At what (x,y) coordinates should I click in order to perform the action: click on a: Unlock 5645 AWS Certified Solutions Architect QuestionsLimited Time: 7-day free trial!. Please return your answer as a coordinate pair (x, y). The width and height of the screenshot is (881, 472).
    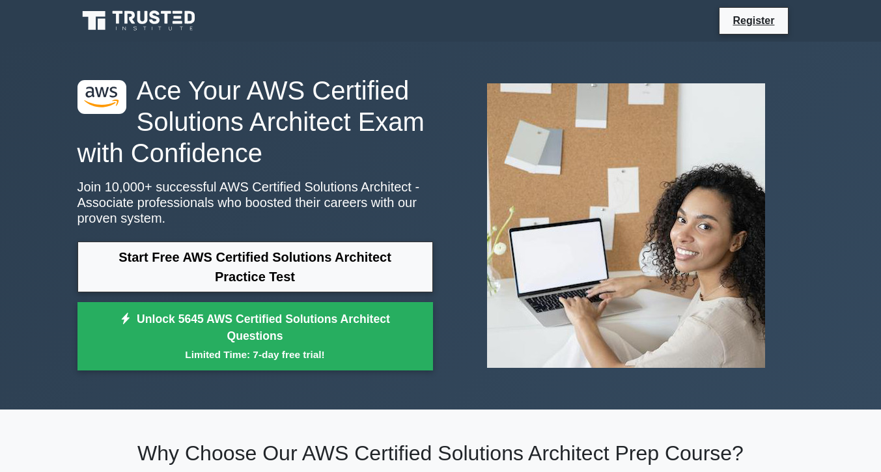
    Looking at the image, I should click on (255, 337).